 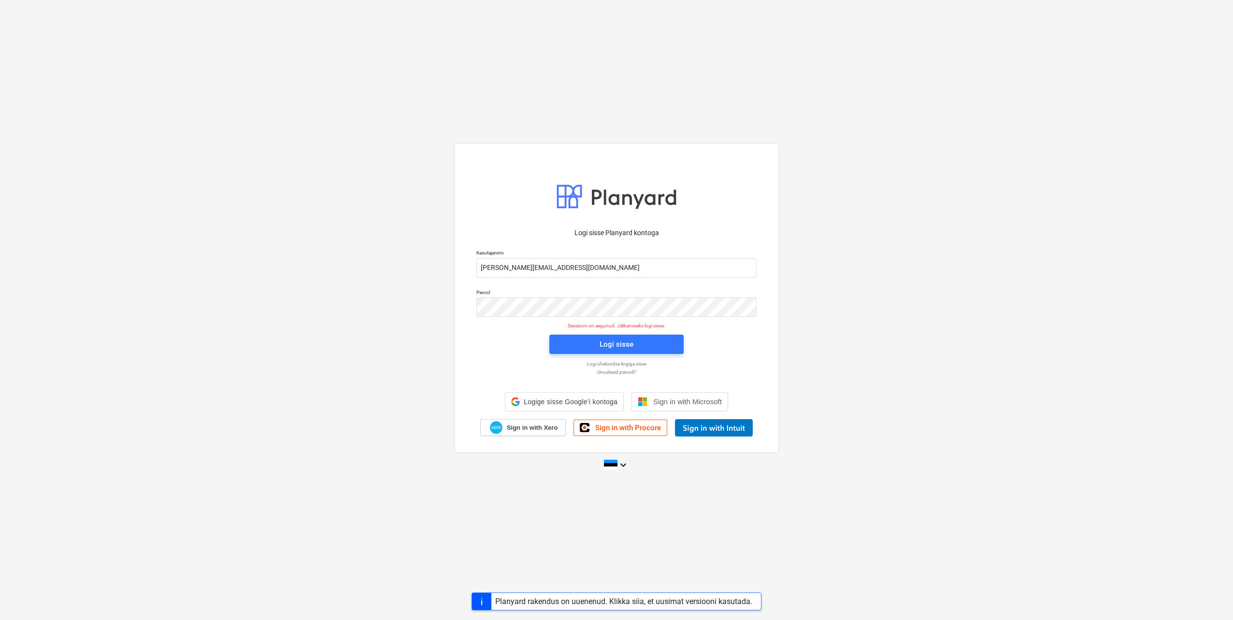 I want to click on span: Sign in with Microsoft, so click(x=687, y=401).